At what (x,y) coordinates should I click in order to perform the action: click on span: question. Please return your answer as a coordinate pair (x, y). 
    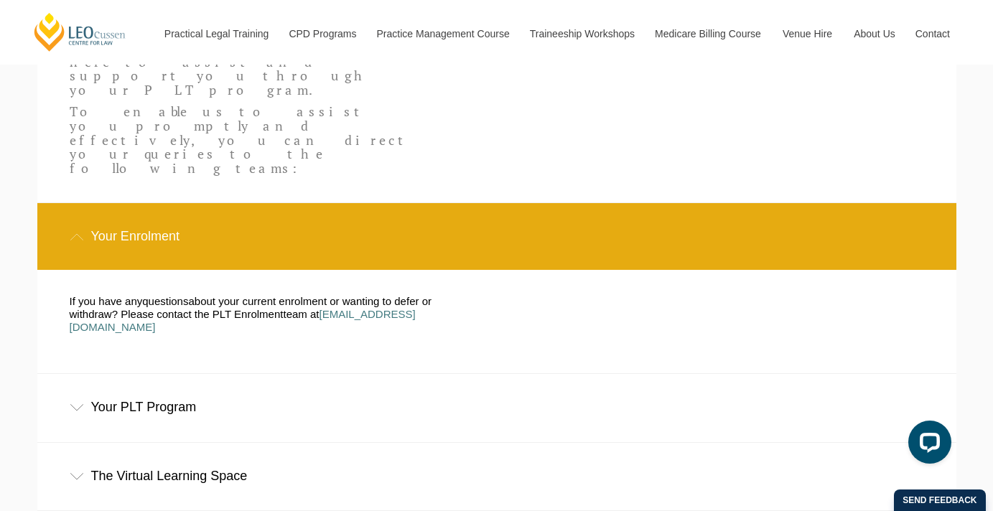
    Looking at the image, I should click on (162, 301).